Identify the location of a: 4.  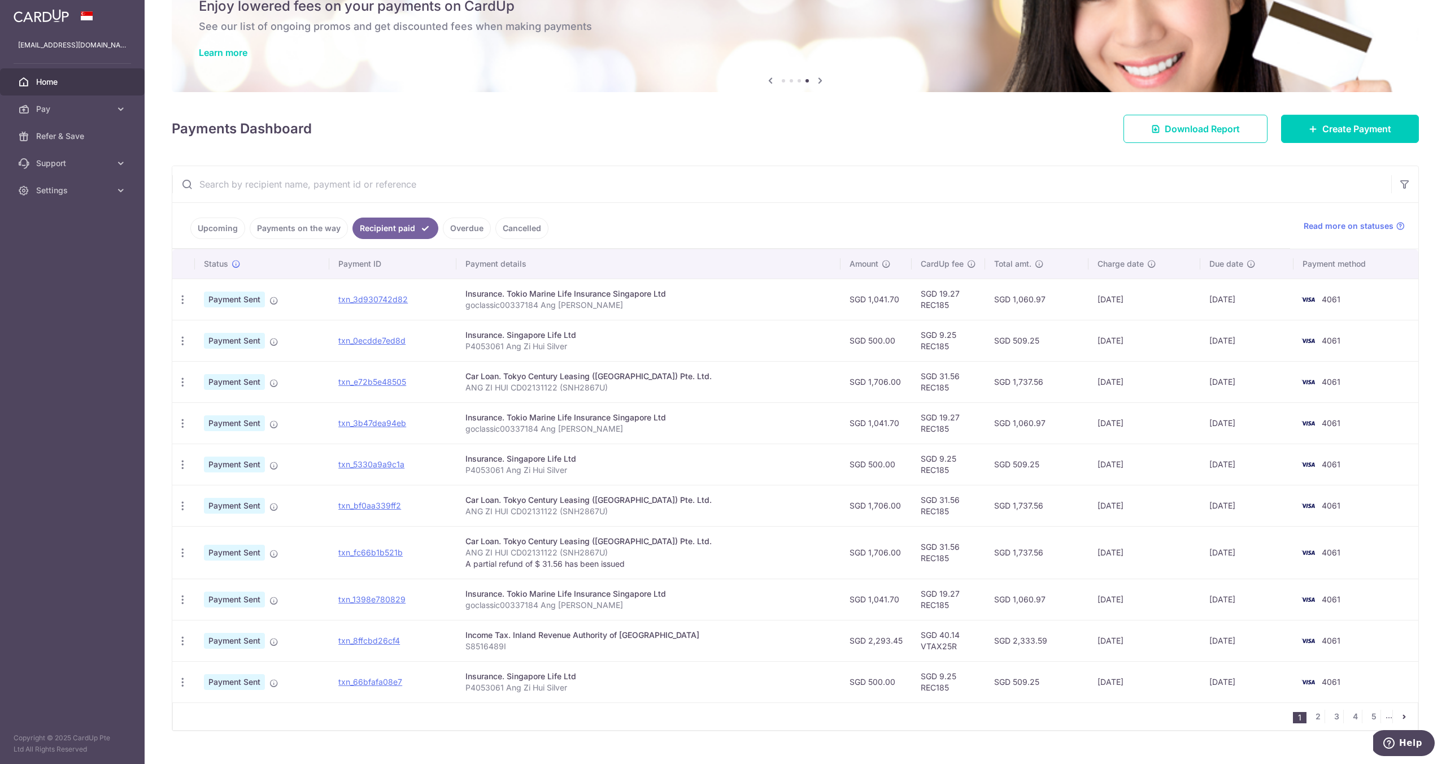
(1355, 716).